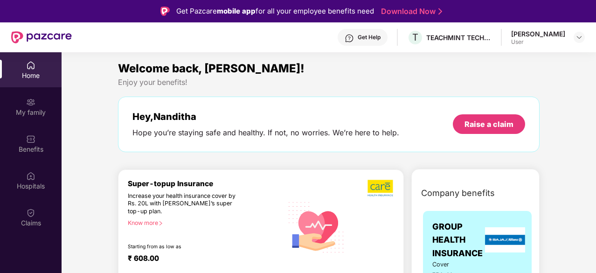  Describe the element at coordinates (349, 38) in the screenshot. I see `img: svg+xml;base64,PHN2ZyBpZD0iSGVscC0zMngzMiIgeG1sbnM9Imh0dHA6Ly93d3cudzMub3JnLzIwMDAvc3ZnIiB3aWR0aD...` at that location.